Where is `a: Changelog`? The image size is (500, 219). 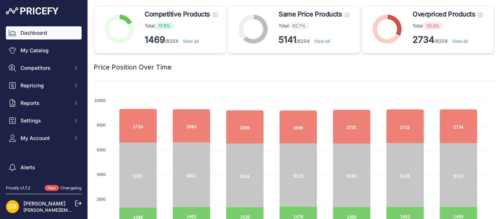 a: Changelog is located at coordinates (71, 188).